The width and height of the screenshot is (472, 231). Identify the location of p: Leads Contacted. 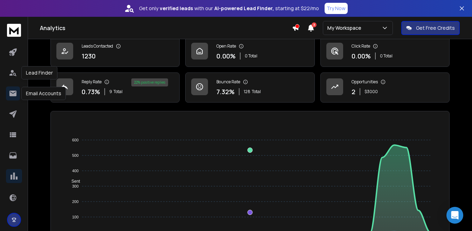
(97, 46).